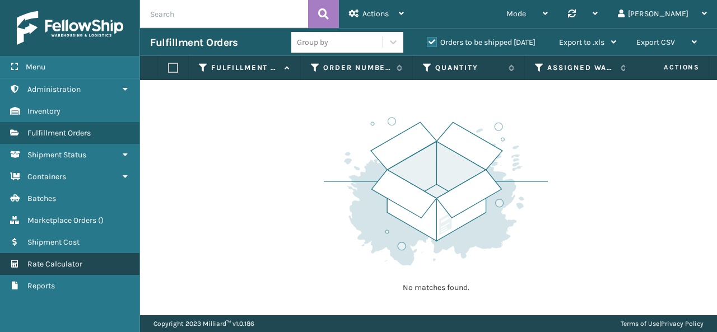  Describe the element at coordinates (469, 68) in the screenshot. I see `label: Quantity` at that location.